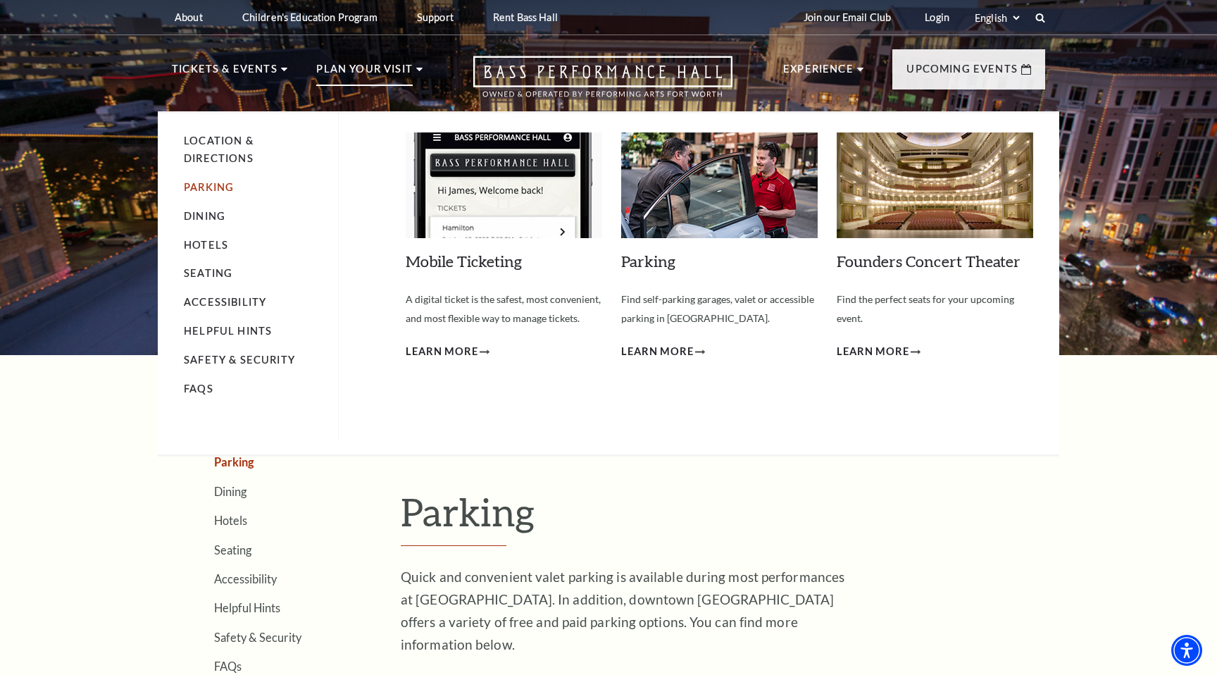 The width and height of the screenshot is (1217, 675). What do you see at coordinates (818, 73) in the screenshot?
I see `p: Experience` at bounding box center [818, 73].